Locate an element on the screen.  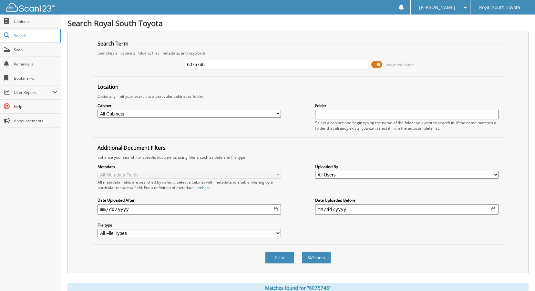
span: Search is located at coordinates (35, 35).